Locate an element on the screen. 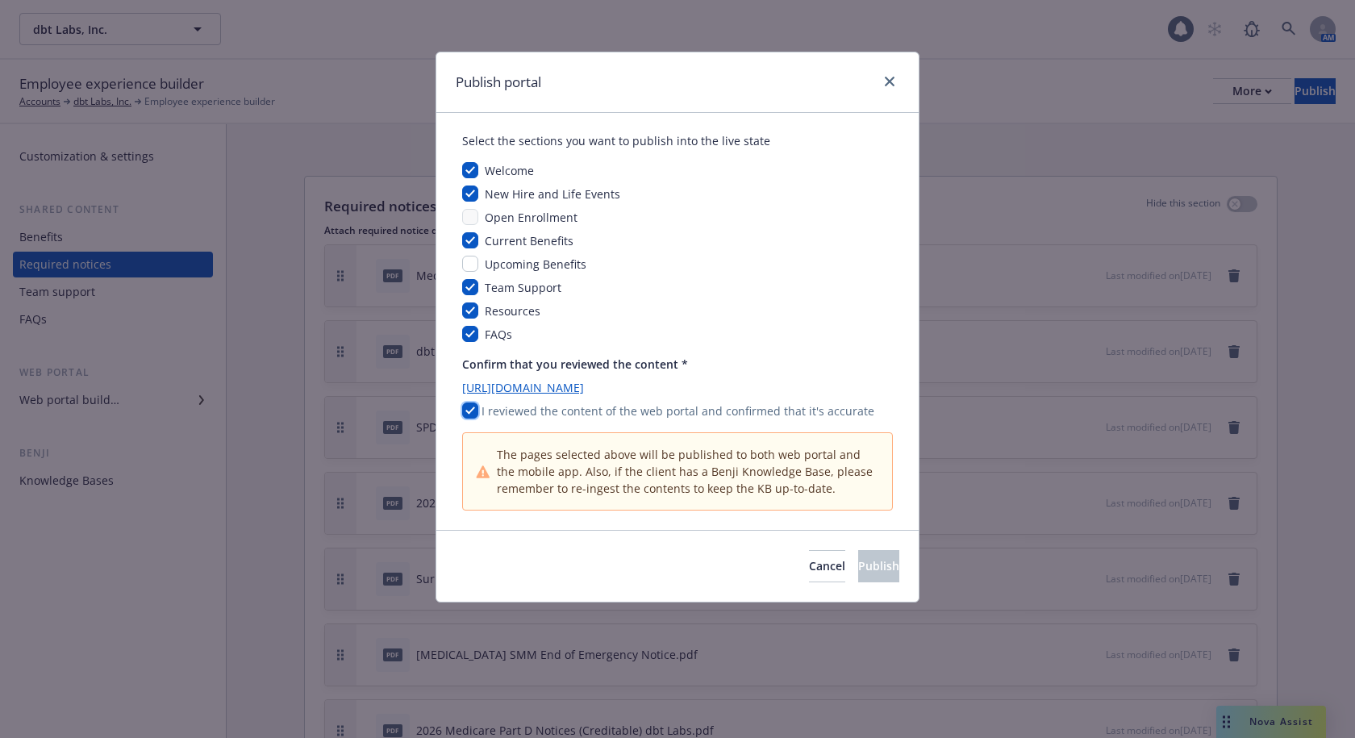  span: Publish is located at coordinates (878, 565).